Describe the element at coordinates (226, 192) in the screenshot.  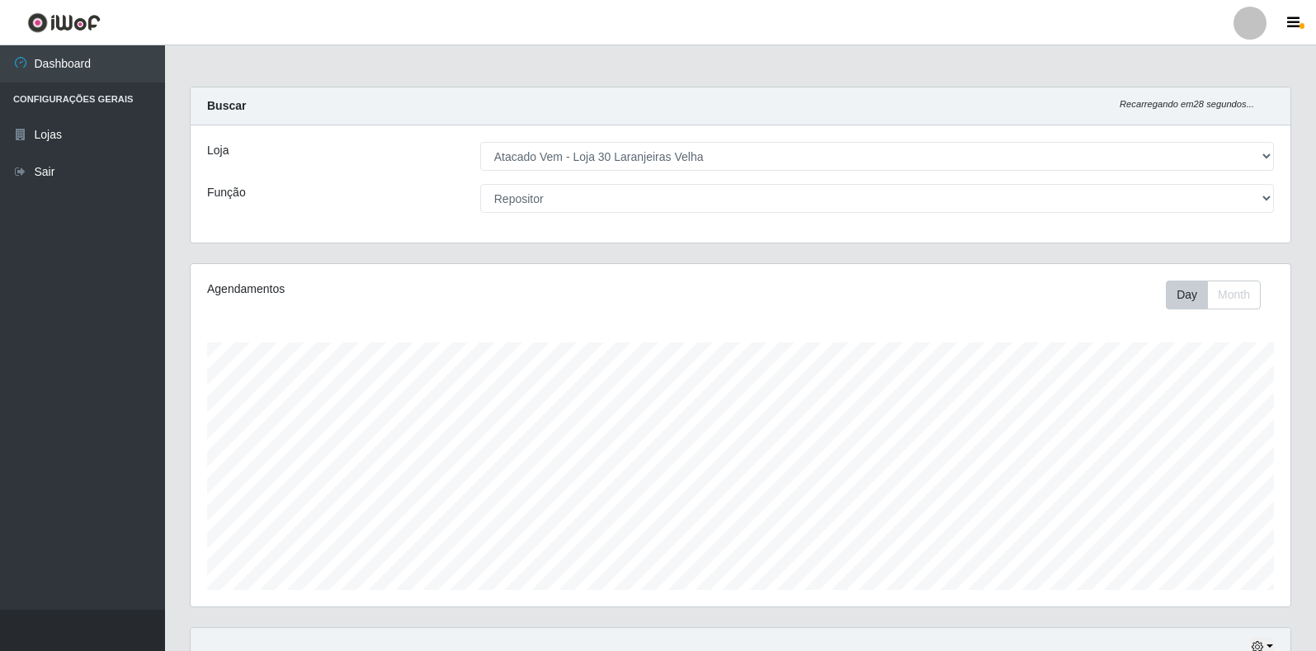
I see `label: Função` at that location.